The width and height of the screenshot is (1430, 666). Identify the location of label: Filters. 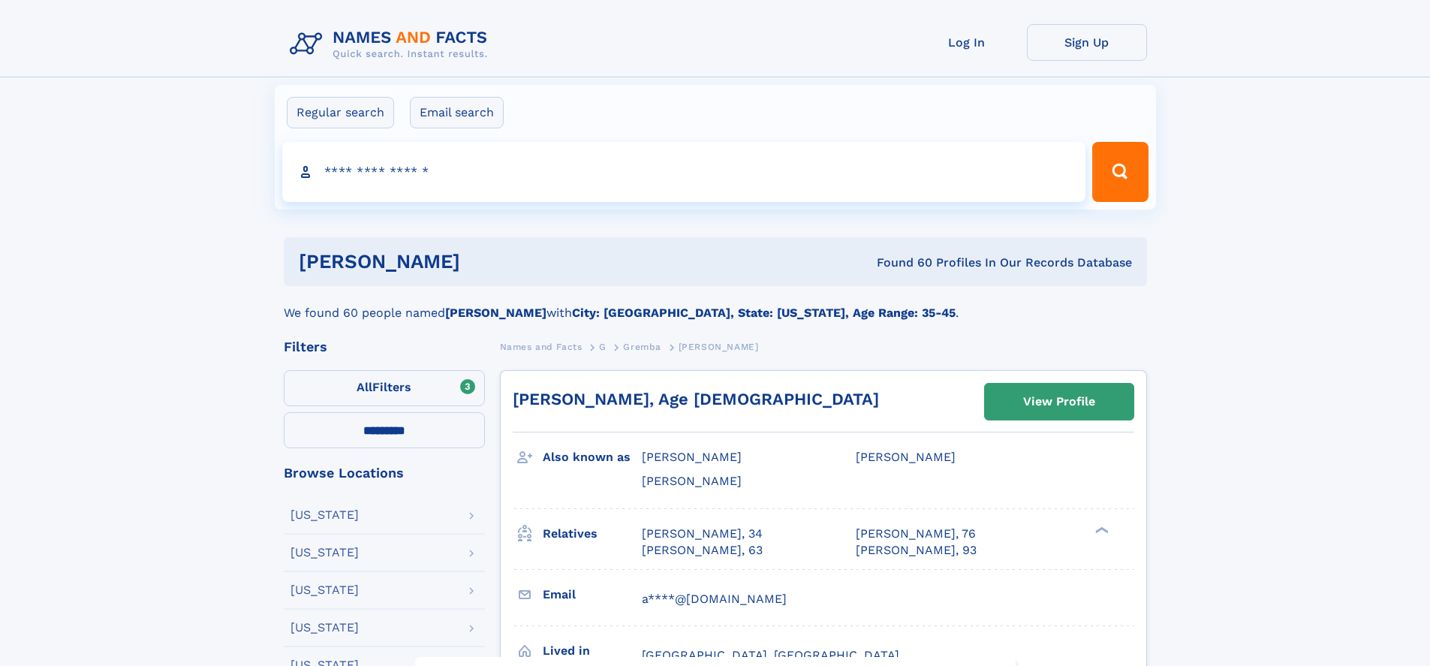
(384, 388).